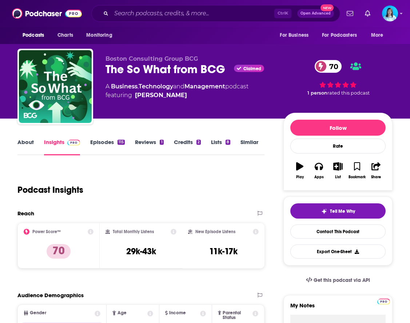 This screenshot has width=410, height=323. What do you see at coordinates (65, 35) in the screenshot?
I see `a: Charts` at bounding box center [65, 35].